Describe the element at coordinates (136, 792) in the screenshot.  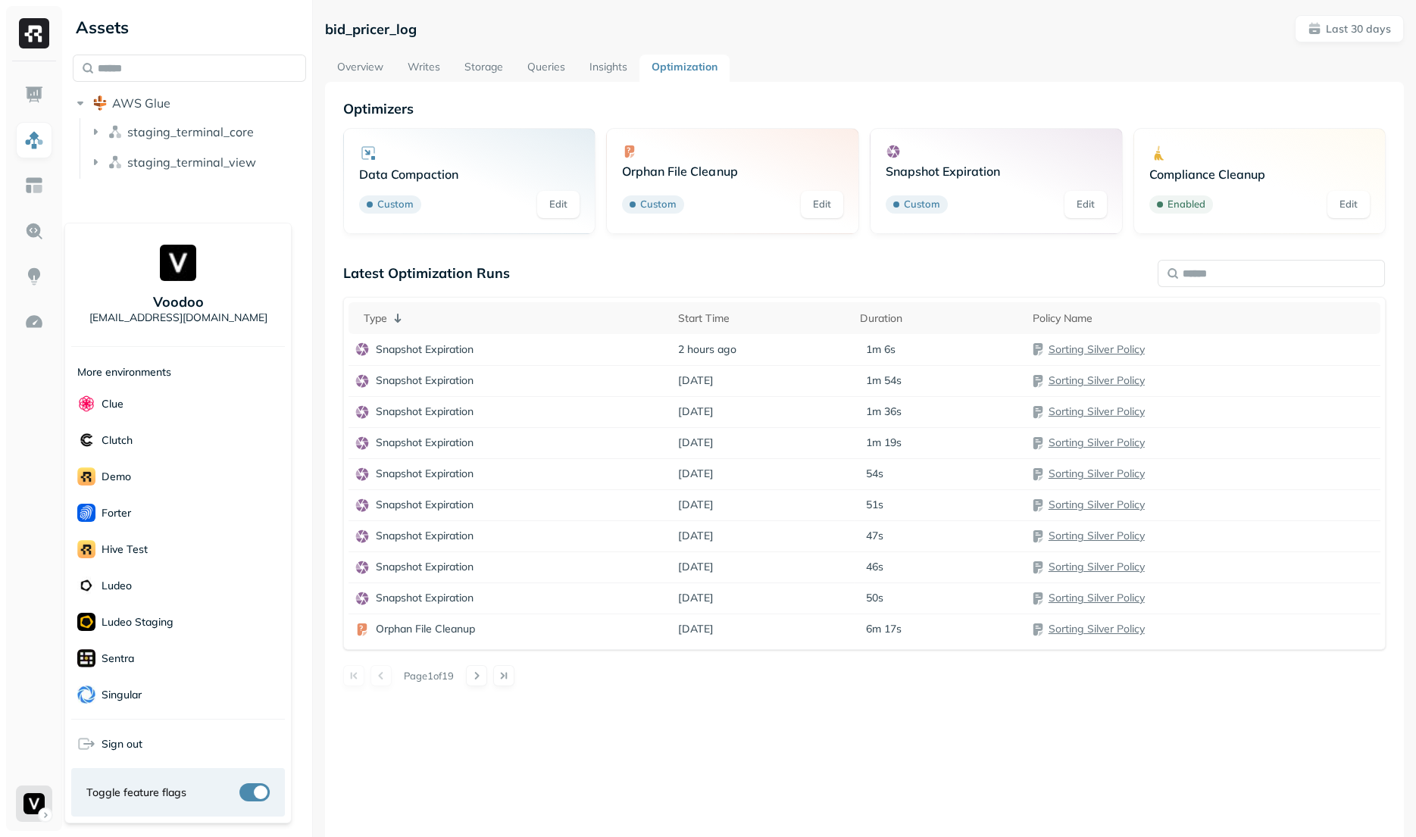
I see `span: Toggle feature flags` at that location.